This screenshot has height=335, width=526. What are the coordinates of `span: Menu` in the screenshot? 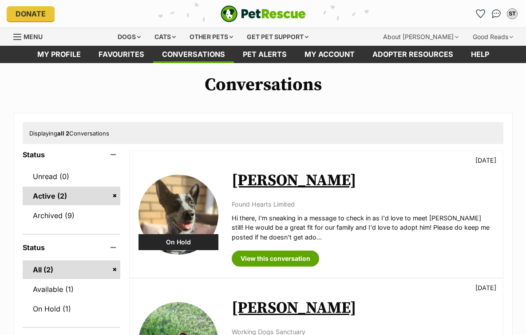 It's located at (33, 36).